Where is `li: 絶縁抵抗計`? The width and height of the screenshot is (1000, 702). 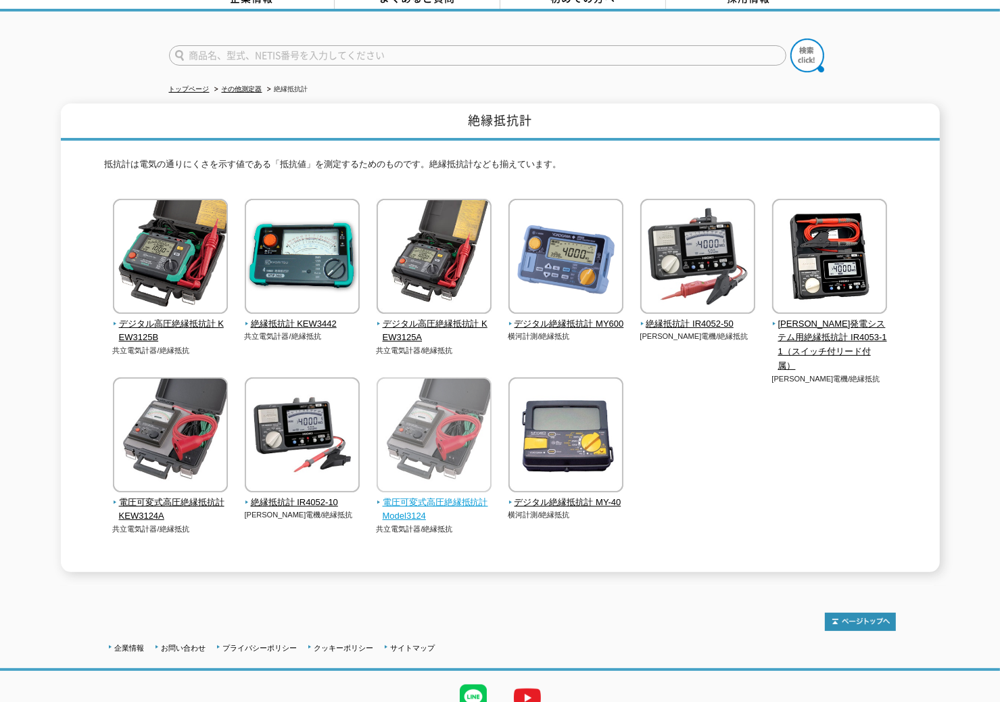
li: 絶縁抵抗計 is located at coordinates (286, 89).